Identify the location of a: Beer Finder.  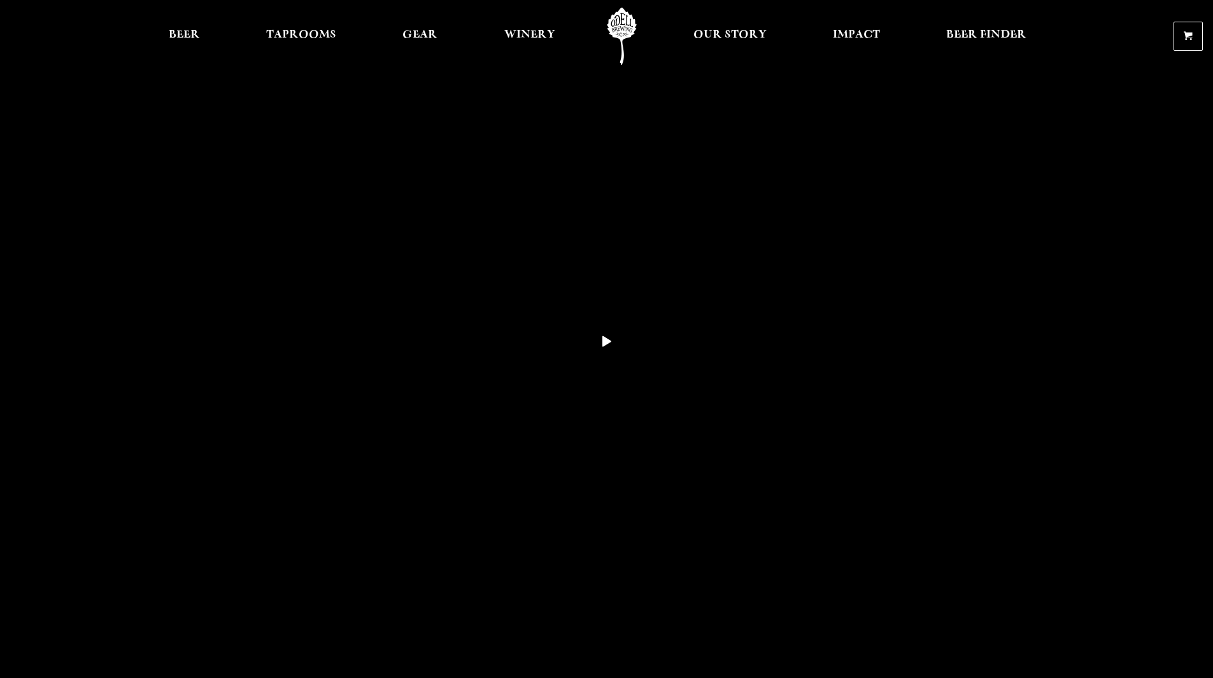
(987, 36).